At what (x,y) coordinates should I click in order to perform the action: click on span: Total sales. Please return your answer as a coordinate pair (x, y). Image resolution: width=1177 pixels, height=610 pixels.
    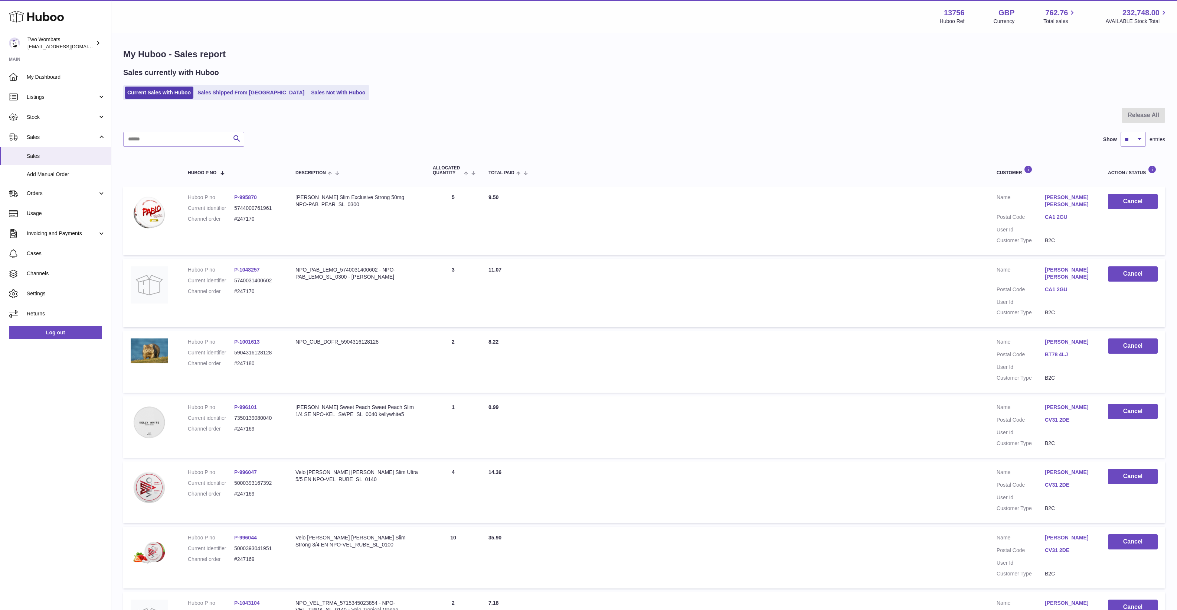
    Looking at the image, I should click on (1060, 21).